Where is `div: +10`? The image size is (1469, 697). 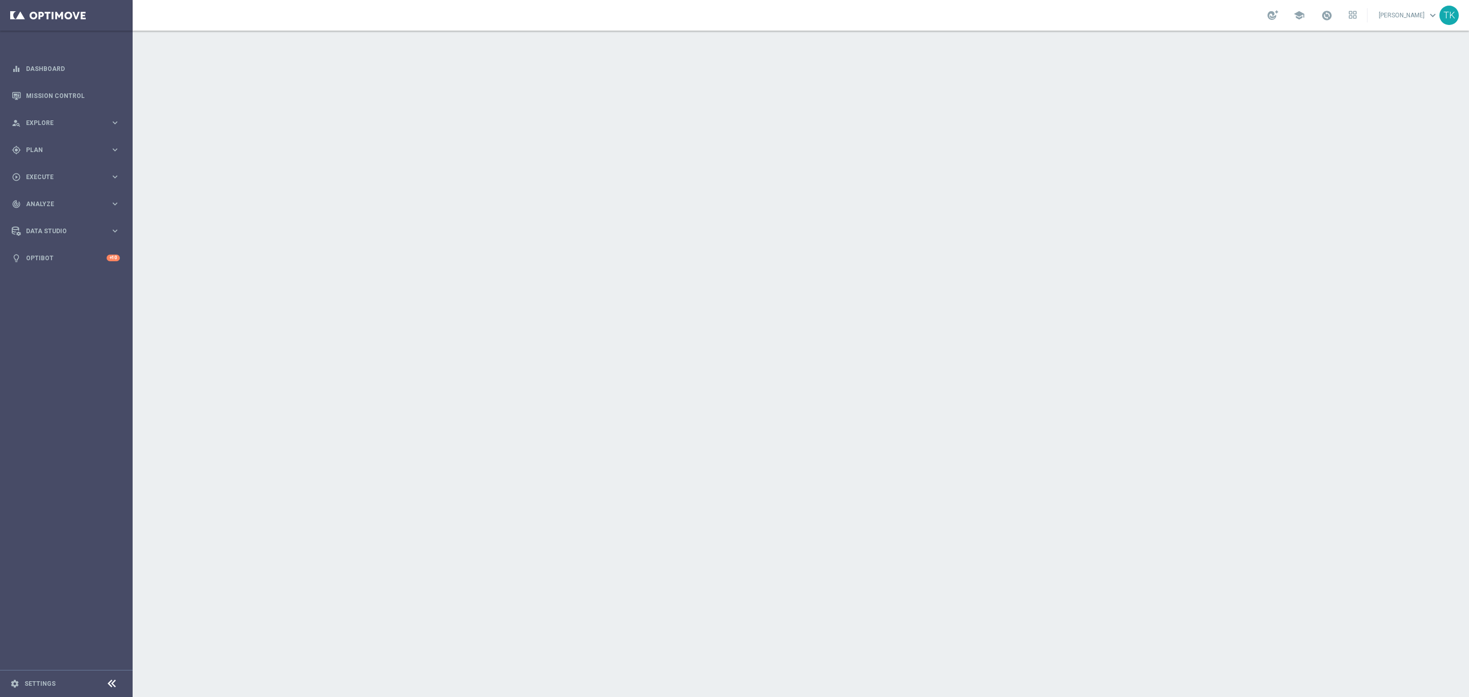
div: +10 is located at coordinates (113, 258).